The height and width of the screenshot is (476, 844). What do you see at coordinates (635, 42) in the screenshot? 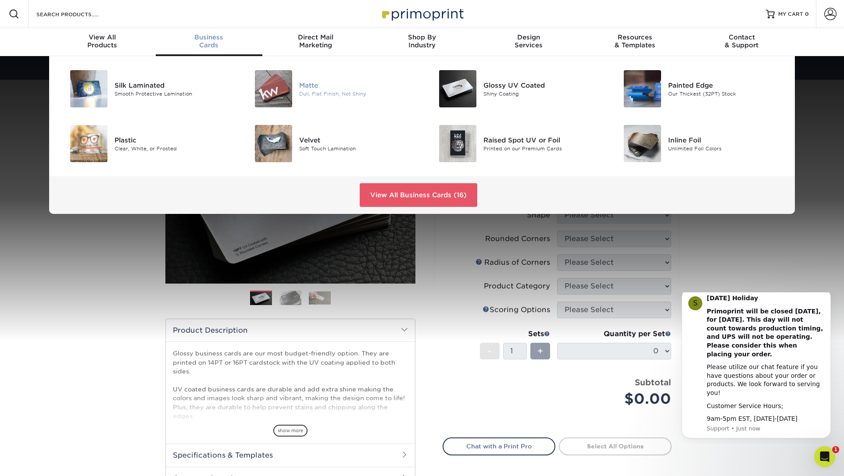
I see `a: Resources& Templates` at bounding box center [635, 42].